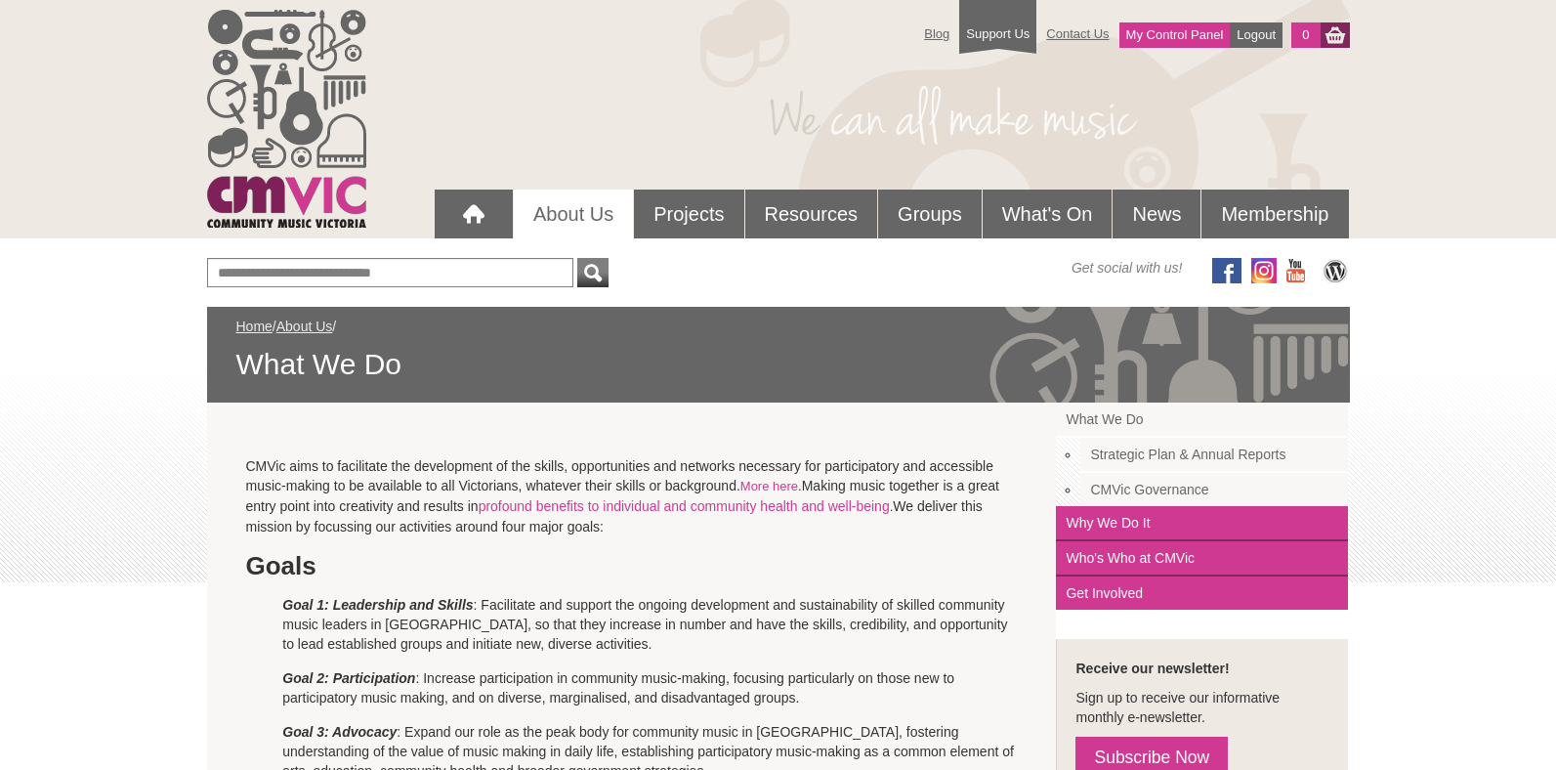  Describe the element at coordinates (688, 214) in the screenshot. I see `a: Projects` at that location.